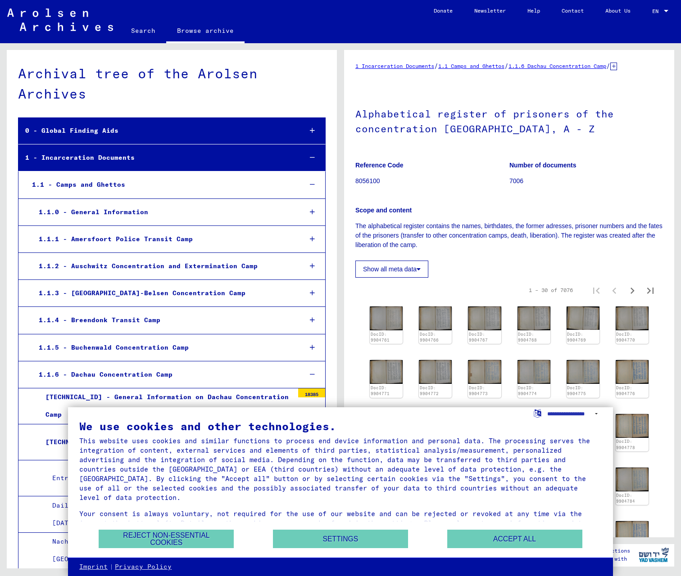 This screenshot has width=681, height=576. What do you see at coordinates (392, 269) in the screenshot?
I see `button: Show all meta data` at bounding box center [392, 269].